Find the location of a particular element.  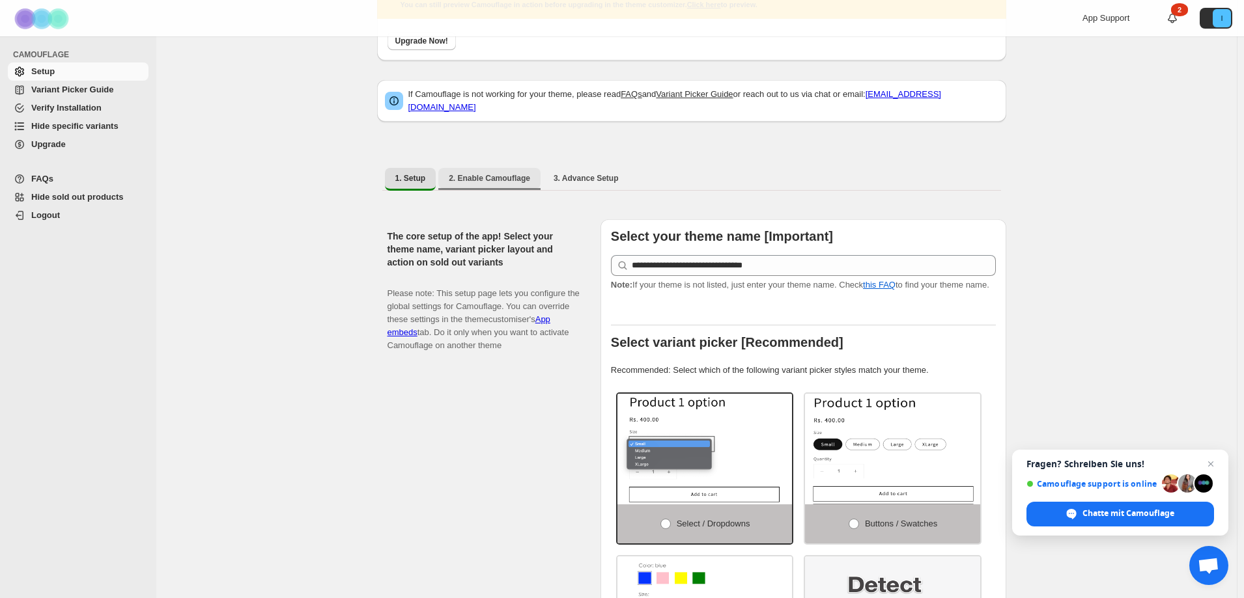

b: Select your theme name [Important] is located at coordinates (722, 236).